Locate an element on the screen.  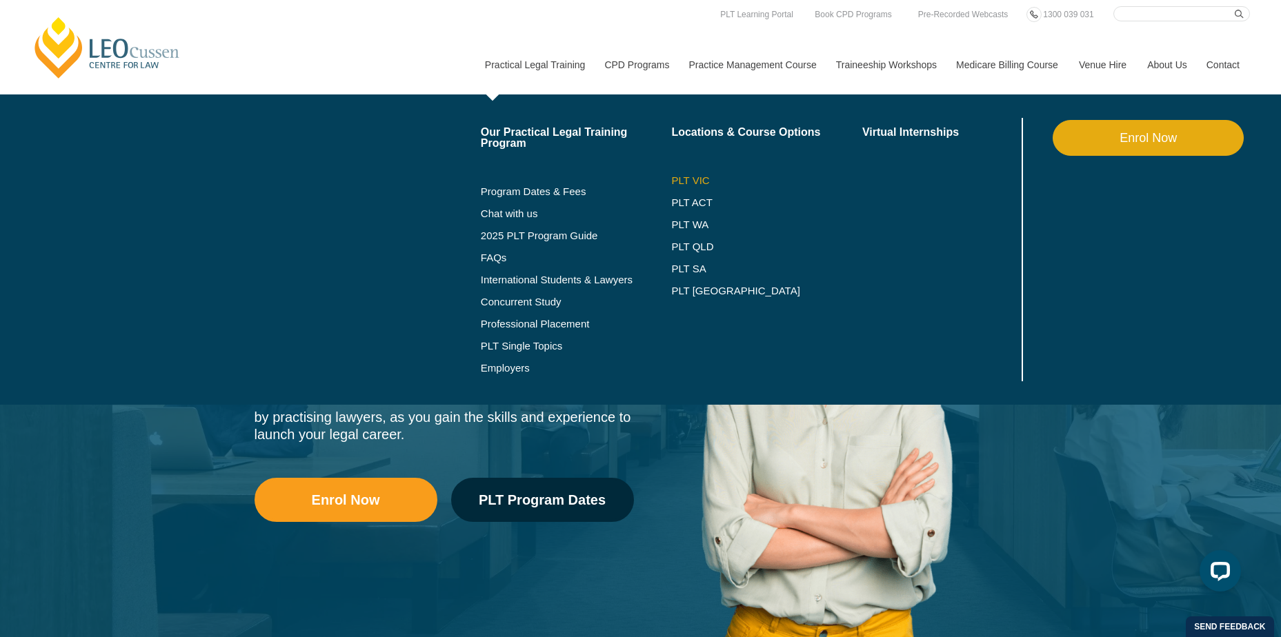
div: Learn in a simulated law firm environment and be mentored by practising lawyers, as you gain the ... is located at coordinates (444, 417).